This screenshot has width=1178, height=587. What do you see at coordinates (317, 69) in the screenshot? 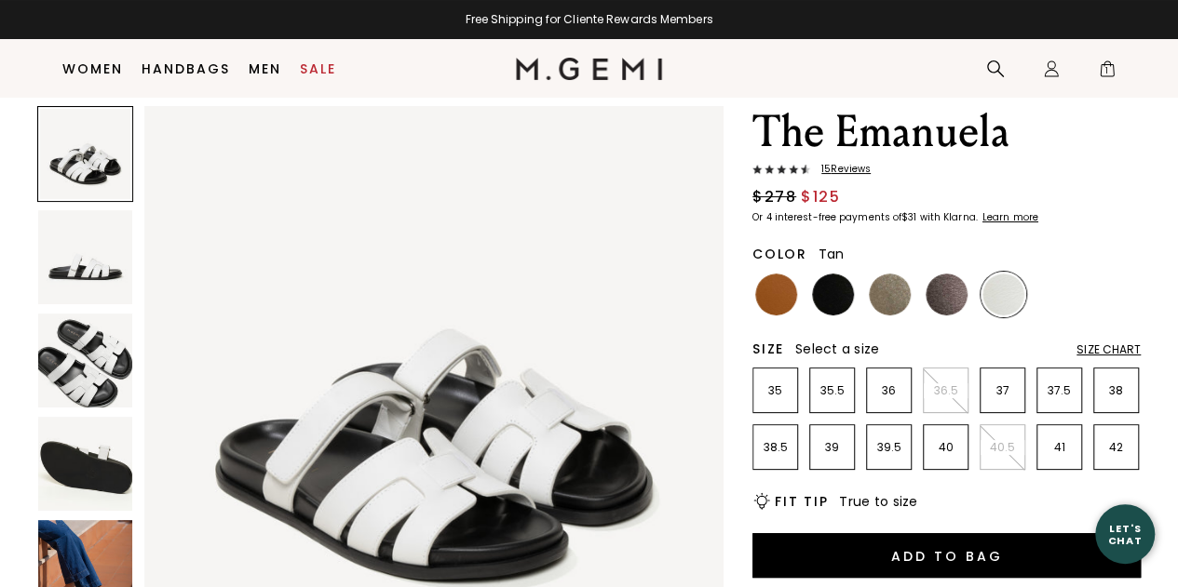
I see `a: Sale` at bounding box center [317, 69].